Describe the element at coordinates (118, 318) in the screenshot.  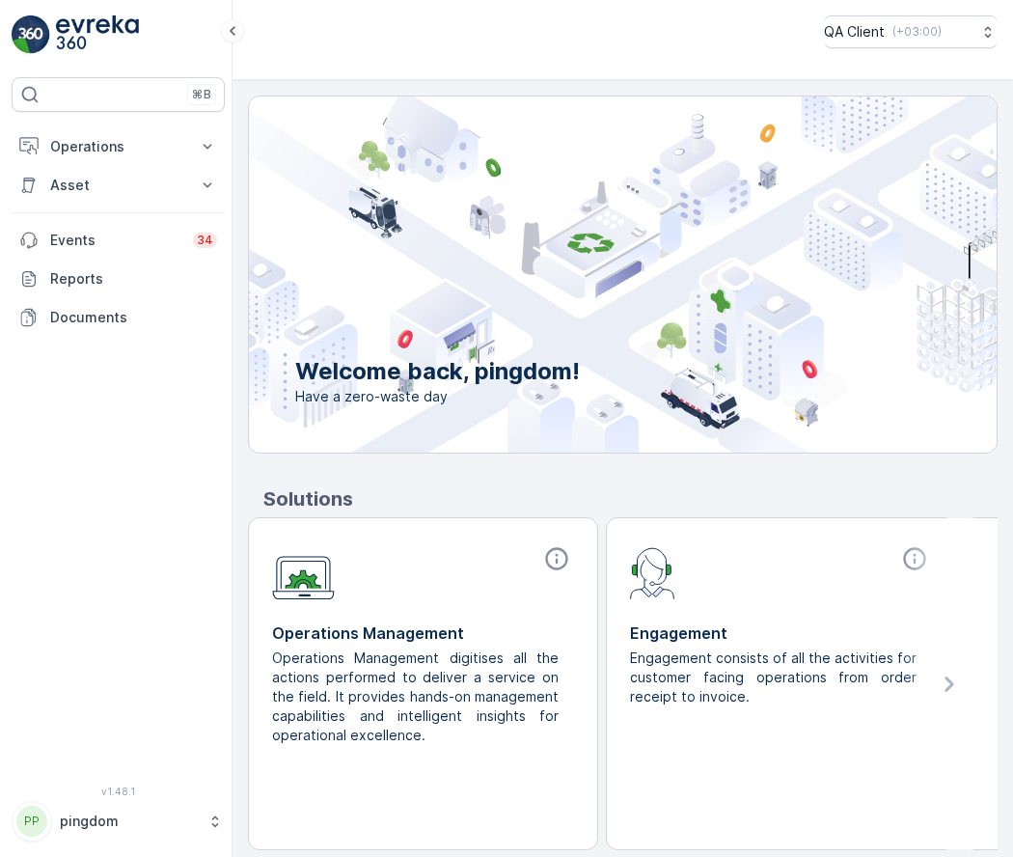
I see `a: Documents` at that location.